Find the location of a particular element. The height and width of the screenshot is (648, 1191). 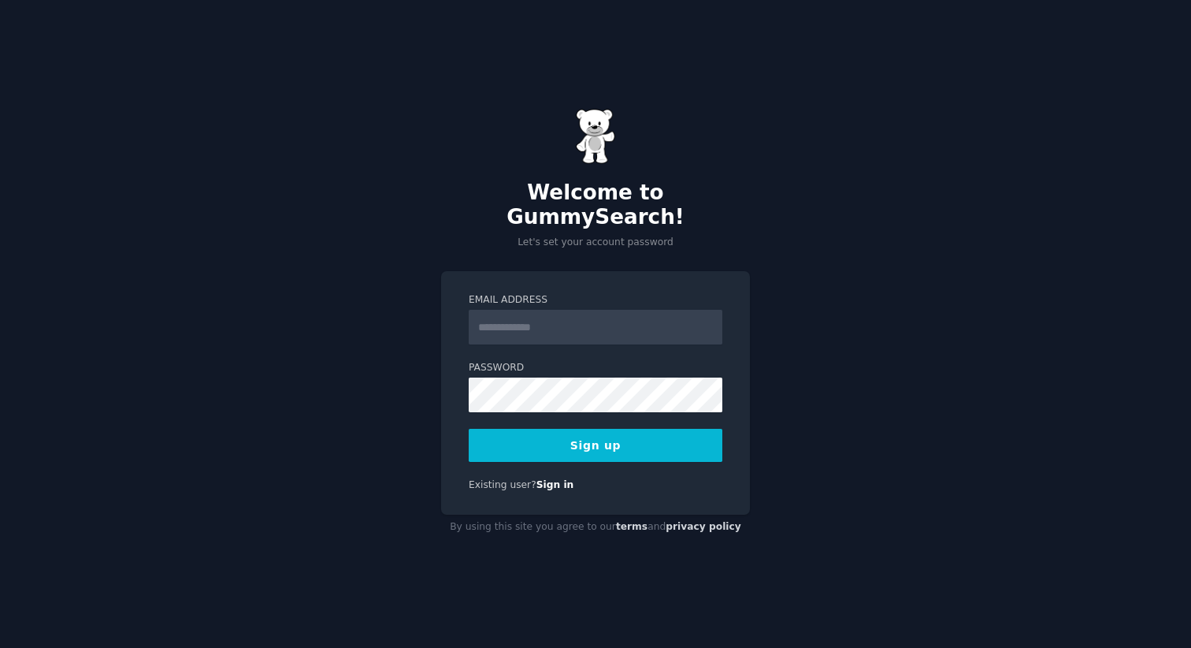

p: Let's set your account password is located at coordinates (596, 243).